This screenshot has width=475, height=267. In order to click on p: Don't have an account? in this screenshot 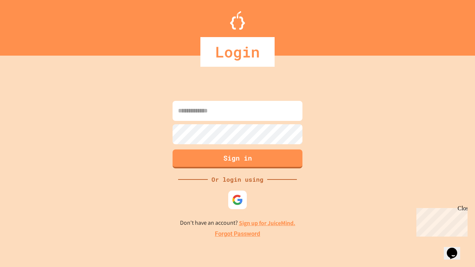, I will do `click(237, 223)`.